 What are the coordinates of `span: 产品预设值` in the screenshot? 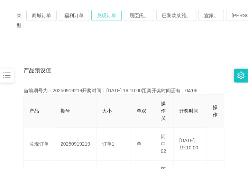 It's located at (37, 71).